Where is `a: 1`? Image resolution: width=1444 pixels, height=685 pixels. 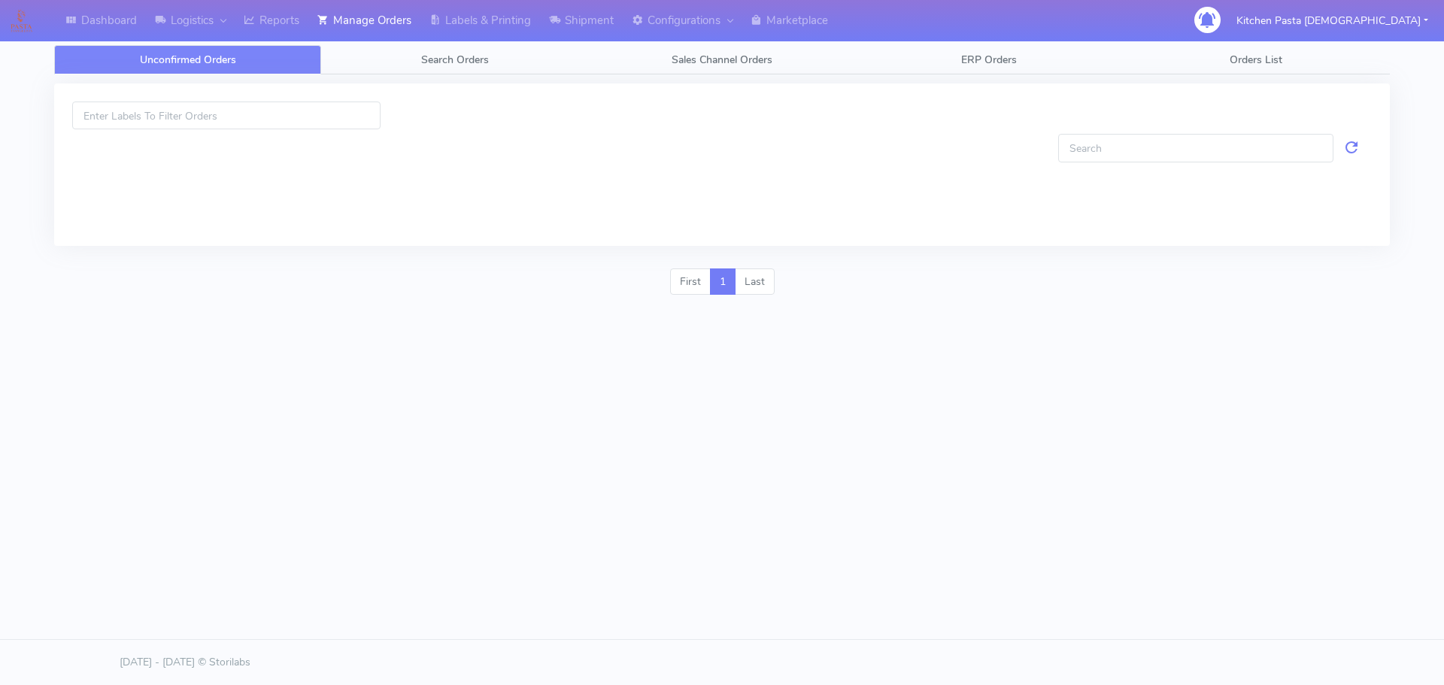
a: 1 is located at coordinates (723, 282).